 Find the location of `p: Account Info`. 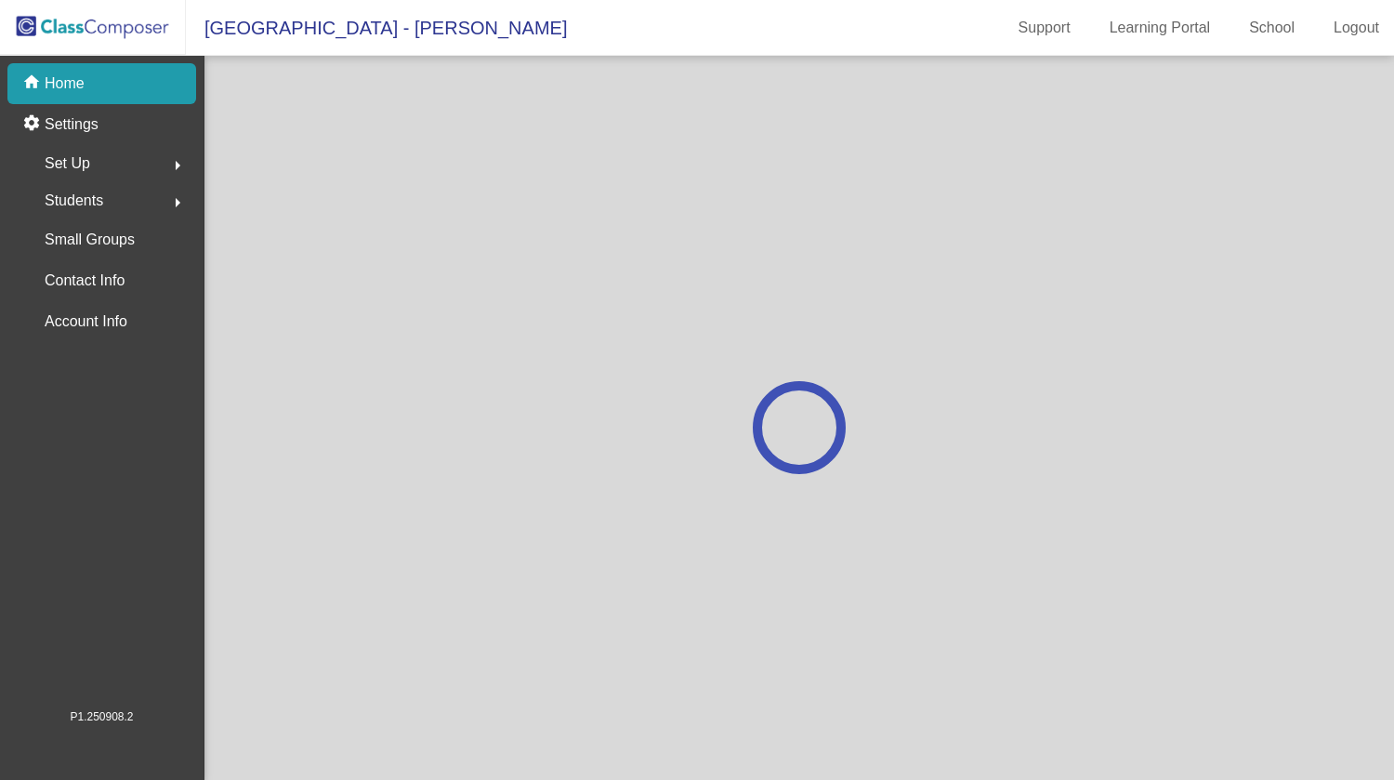

p: Account Info is located at coordinates (86, 322).